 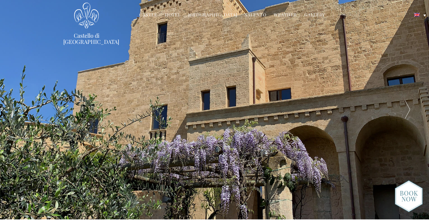 What do you see at coordinates (86, 15) in the screenshot?
I see `img: Castello di Ugento` at bounding box center [86, 15].